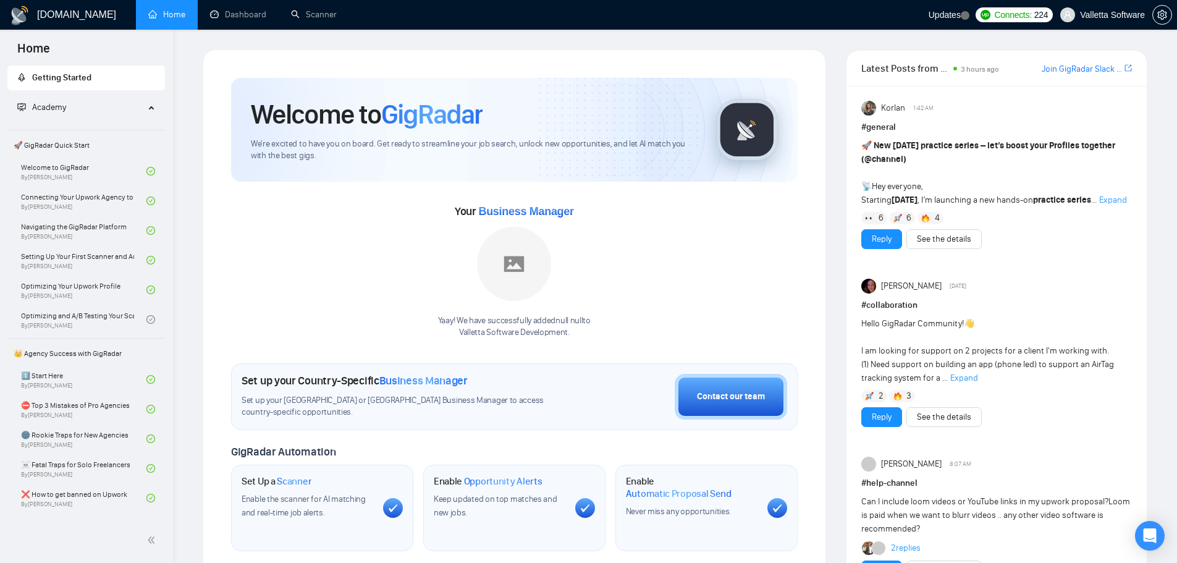 The height and width of the screenshot is (563, 1177). Describe the element at coordinates (1162, 15) in the screenshot. I see `span: setting` at that location.